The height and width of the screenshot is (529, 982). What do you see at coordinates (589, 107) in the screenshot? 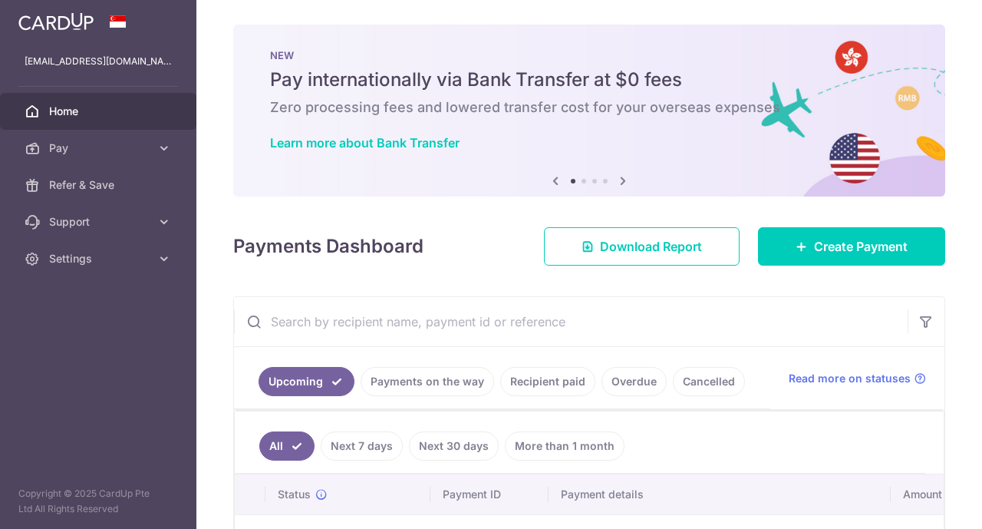
I see `h6: Zero processing fees and lowered transfer cost for your overseas expenses` at bounding box center [589, 107].